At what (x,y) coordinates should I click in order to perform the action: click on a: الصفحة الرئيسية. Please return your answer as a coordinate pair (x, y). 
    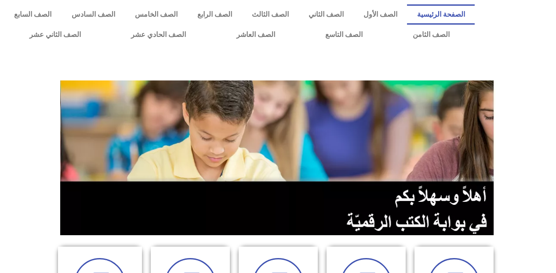
    Looking at the image, I should click on (441, 14).